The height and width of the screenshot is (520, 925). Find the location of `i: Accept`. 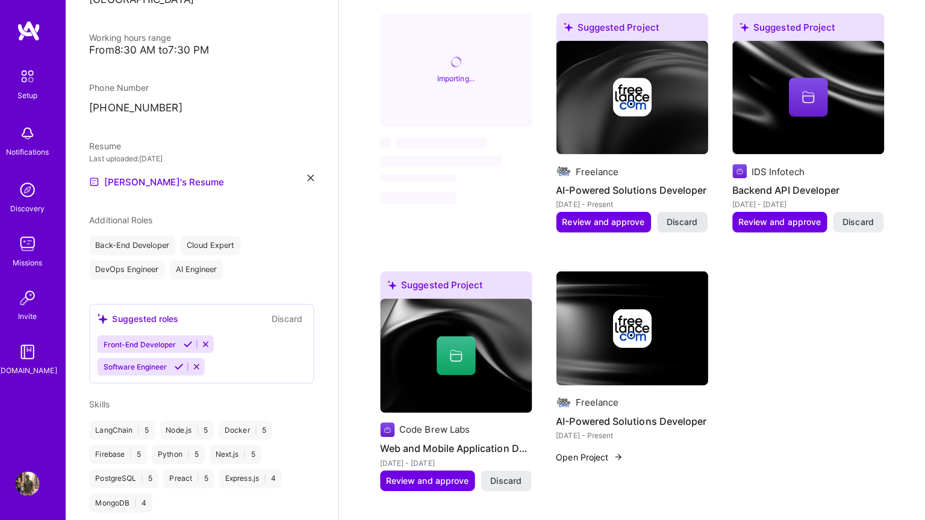

i: Accept is located at coordinates (194, 346).